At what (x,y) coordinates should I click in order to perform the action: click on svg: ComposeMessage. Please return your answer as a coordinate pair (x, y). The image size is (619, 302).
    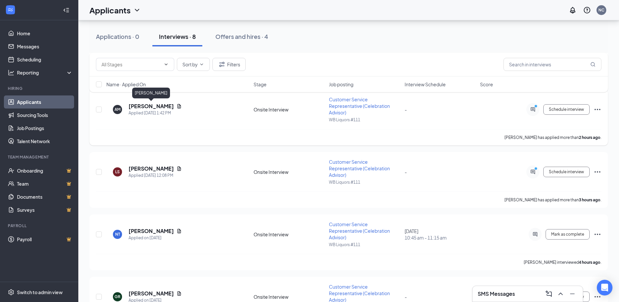
    Looking at the image, I should click on (549, 293).